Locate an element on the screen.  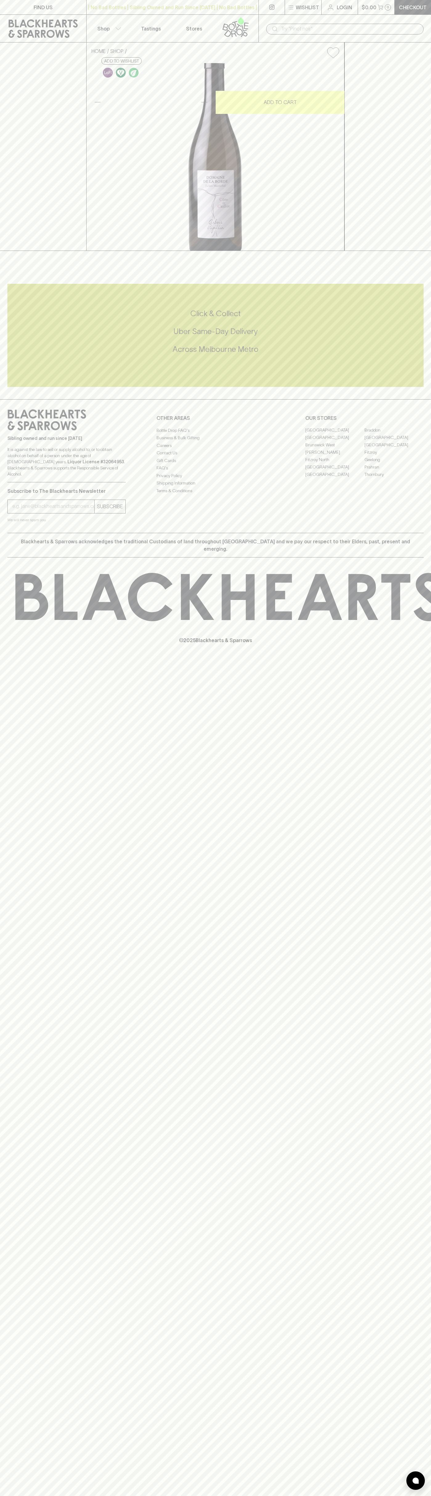
p: It is against the law to sell or supply alcohol to, or to obtain alcohol on behalf of a person un... is located at coordinates (66, 462).